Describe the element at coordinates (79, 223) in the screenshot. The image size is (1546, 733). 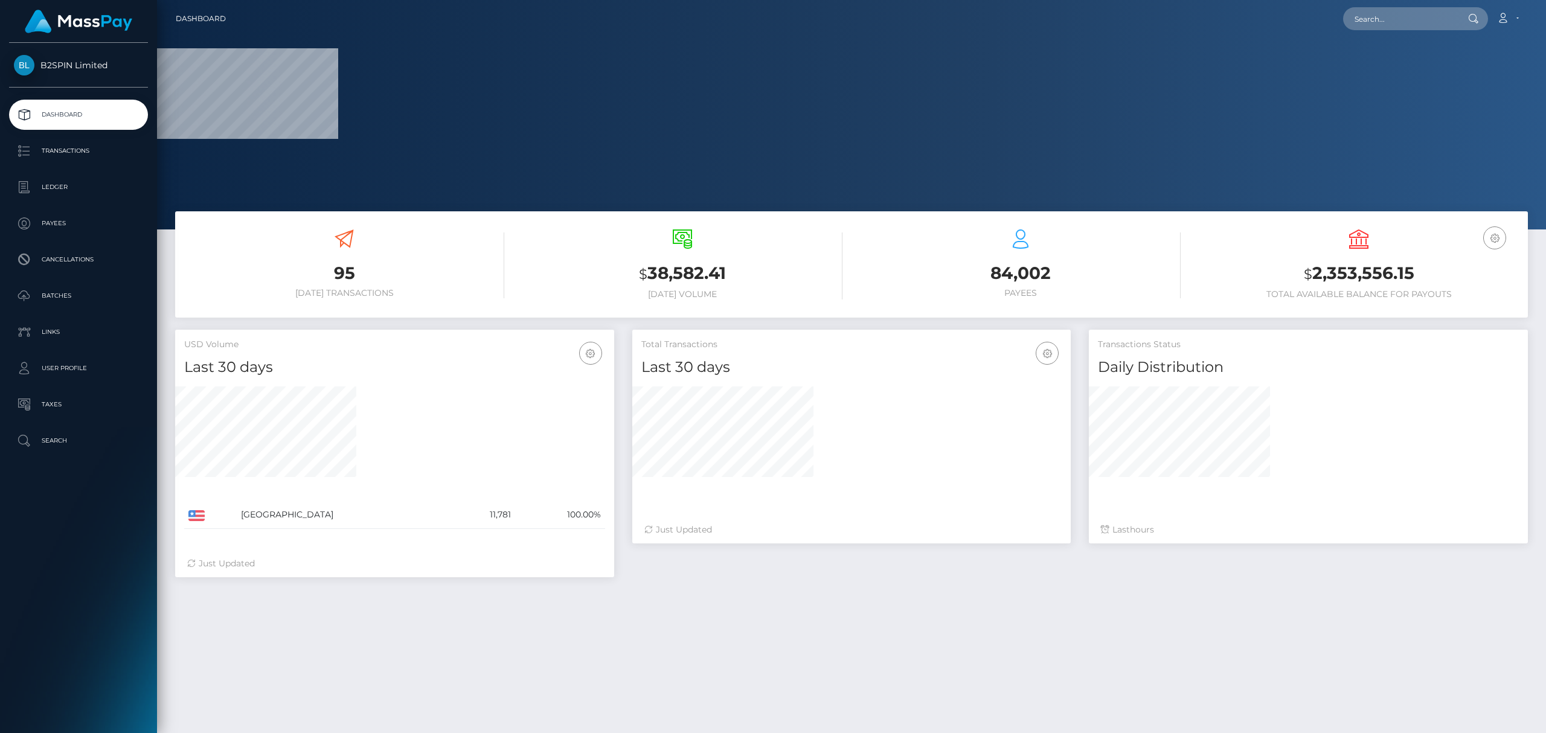
I see `a: Payees` at that location.